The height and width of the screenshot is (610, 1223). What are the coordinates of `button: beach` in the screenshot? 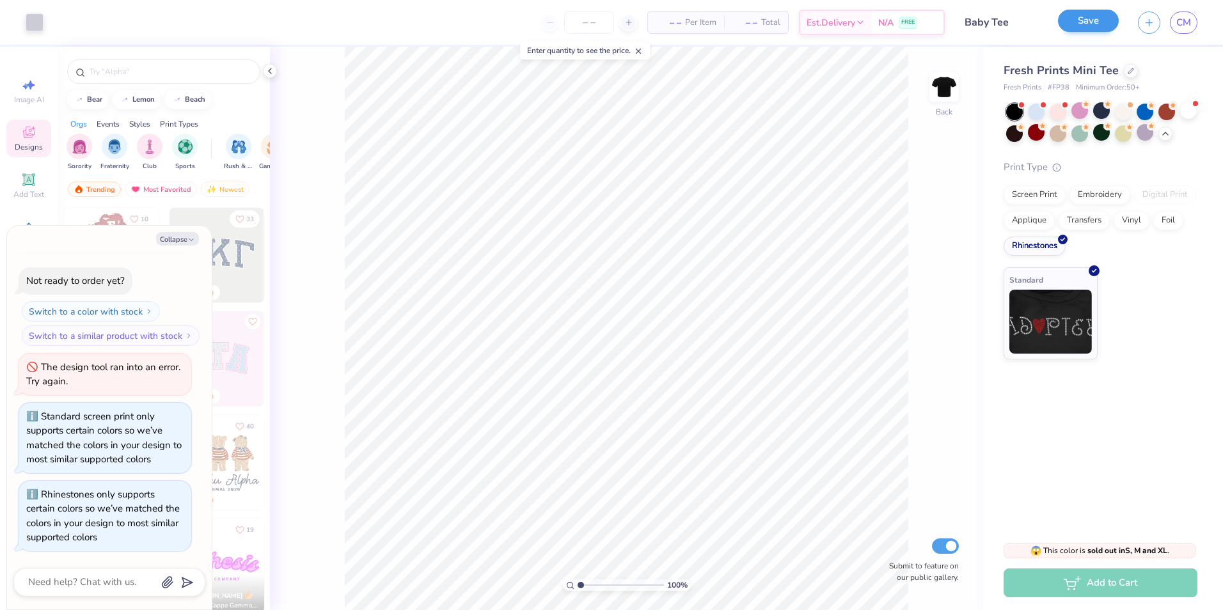 It's located at (188, 100).